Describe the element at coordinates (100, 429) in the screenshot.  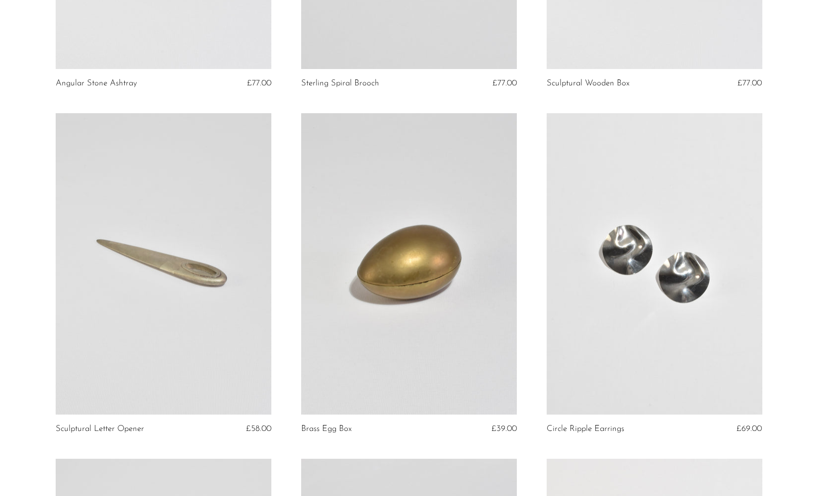
I see `a: Sculptural Letter Opener` at that location.